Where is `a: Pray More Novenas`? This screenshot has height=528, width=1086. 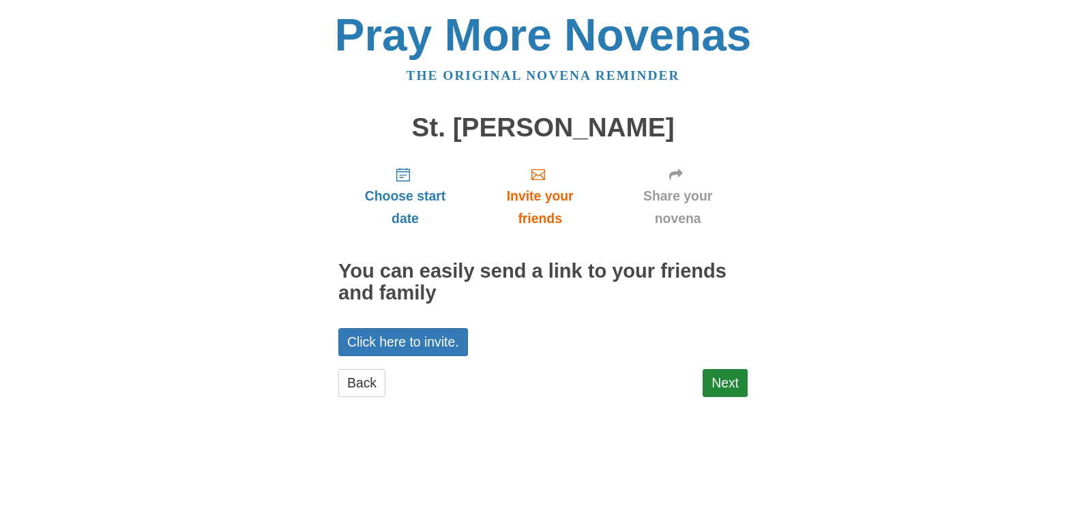 a: Pray More Novenas is located at coordinates (543, 35).